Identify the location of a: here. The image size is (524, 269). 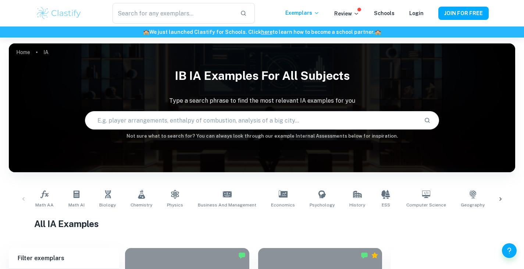
(267, 32).